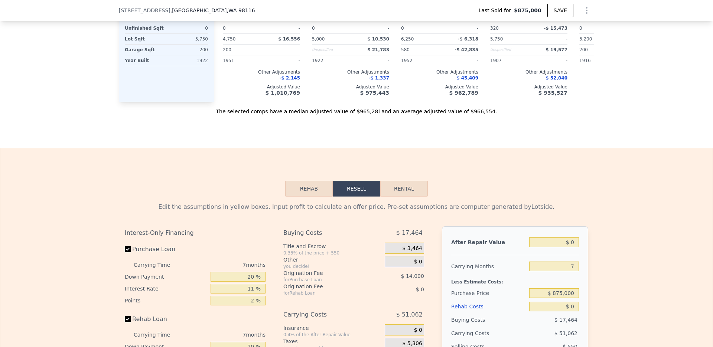  Describe the element at coordinates (332, 253) in the screenshot. I see `div: 0.33% of the price + 550` at that location.